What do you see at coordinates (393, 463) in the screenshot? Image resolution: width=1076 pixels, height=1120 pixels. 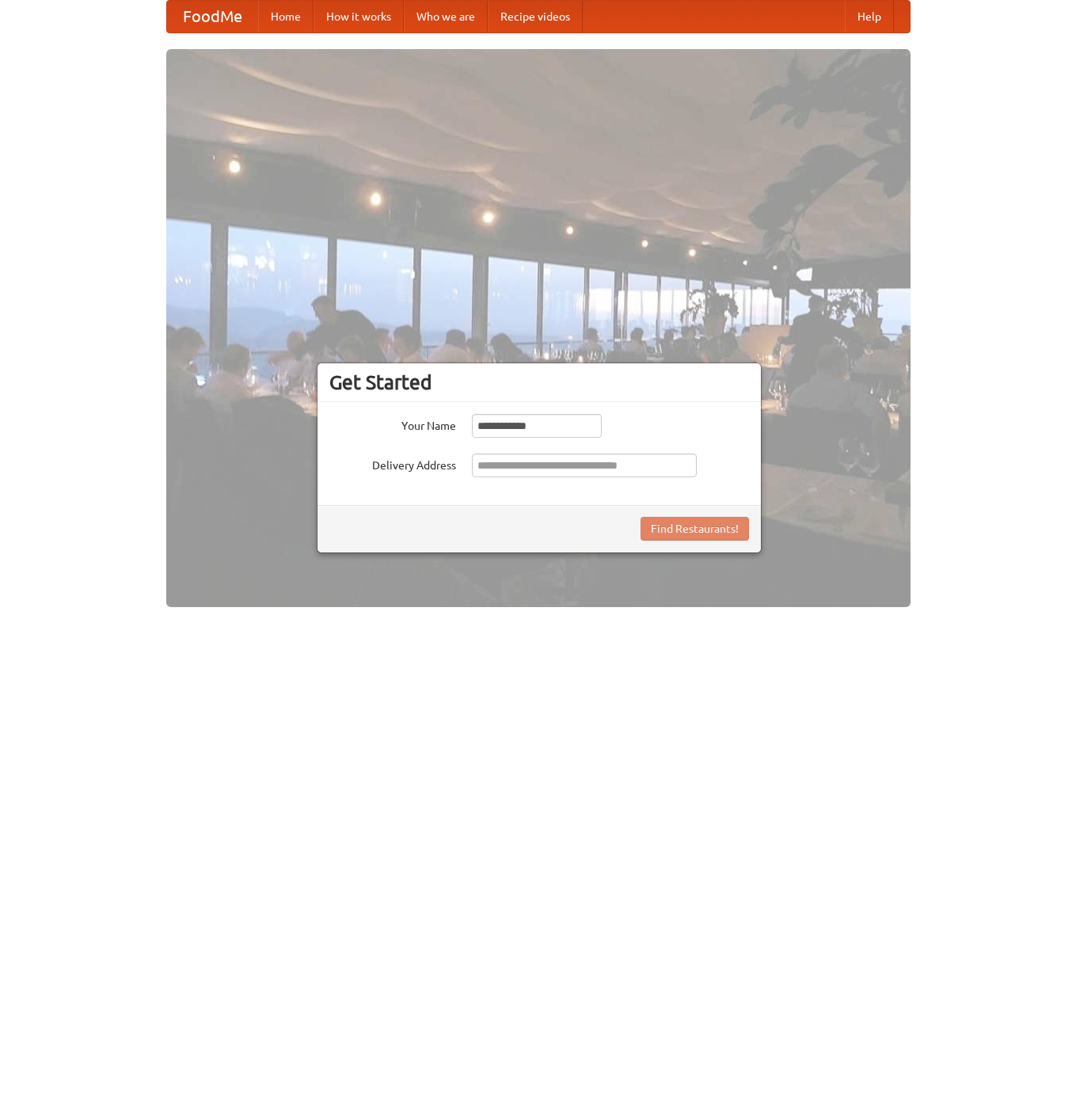 I see `label: Delivery Address` at bounding box center [393, 463].